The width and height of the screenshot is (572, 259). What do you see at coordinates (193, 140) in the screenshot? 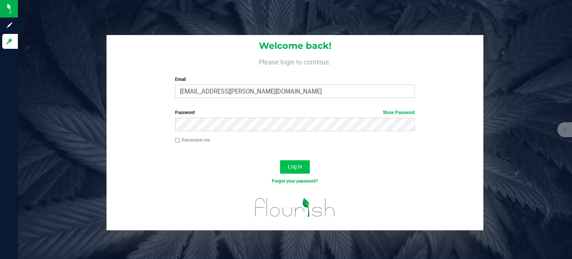
I see `label: Remember me` at bounding box center [193, 140].